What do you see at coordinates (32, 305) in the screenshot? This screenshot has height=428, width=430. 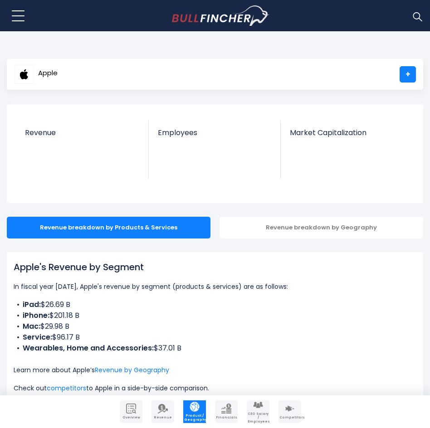 I see `b: iPad:` at bounding box center [32, 305].